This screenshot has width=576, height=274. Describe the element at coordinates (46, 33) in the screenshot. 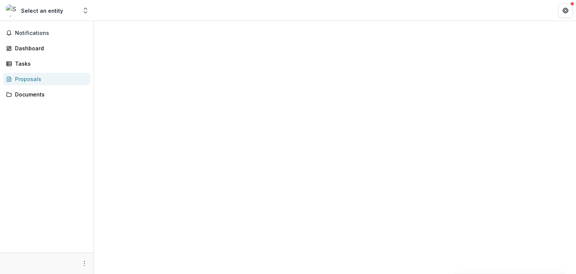

I see `button: Notifications` at that location.